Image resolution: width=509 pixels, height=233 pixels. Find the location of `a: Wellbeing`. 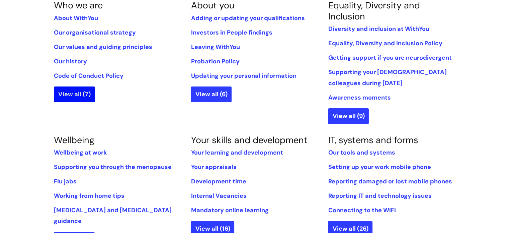

a: Wellbeing is located at coordinates (74, 140).